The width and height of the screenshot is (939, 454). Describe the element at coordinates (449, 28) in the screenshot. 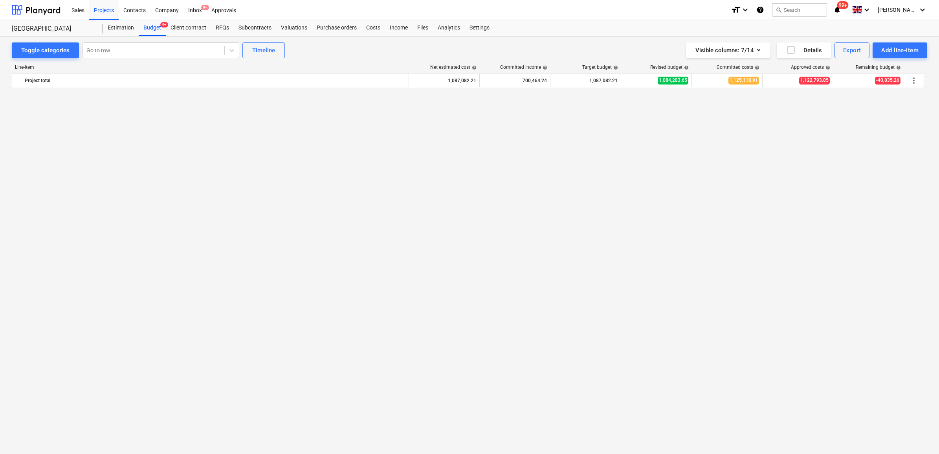

I see `div: Analytics` at that location.